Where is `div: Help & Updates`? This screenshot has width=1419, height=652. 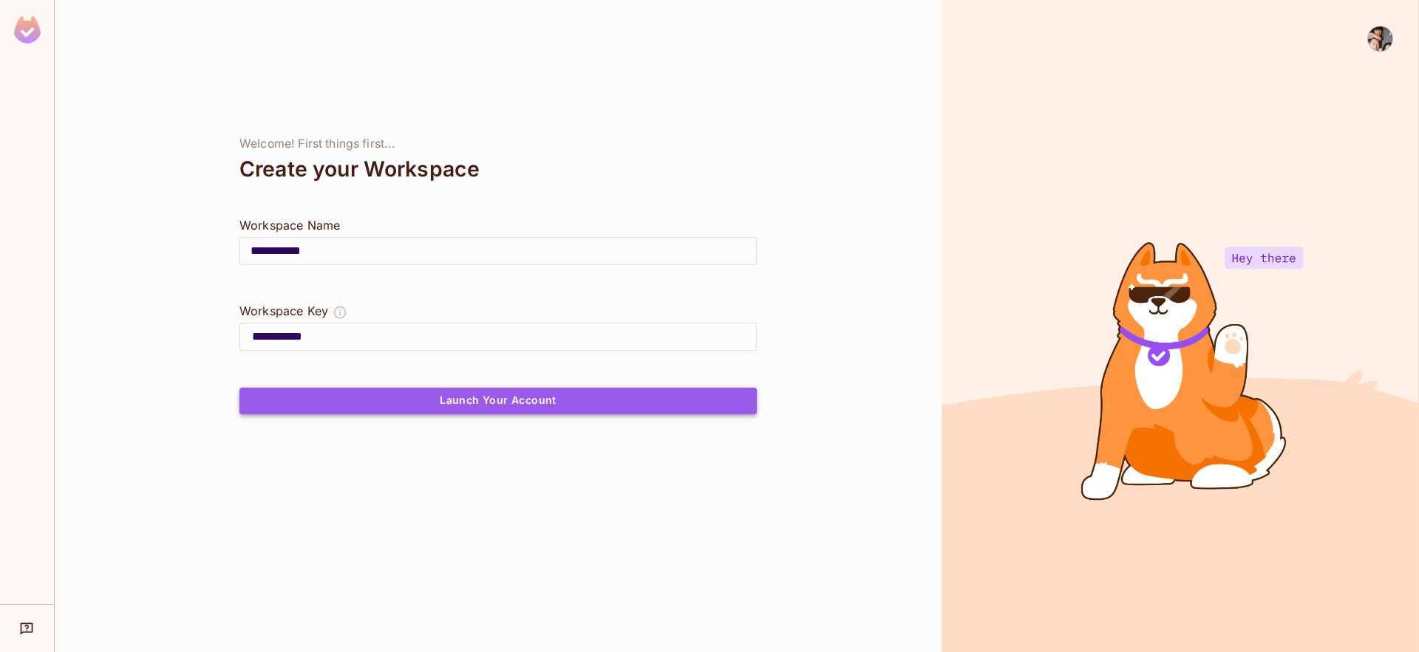
div: Help & Updates is located at coordinates (27, 629).